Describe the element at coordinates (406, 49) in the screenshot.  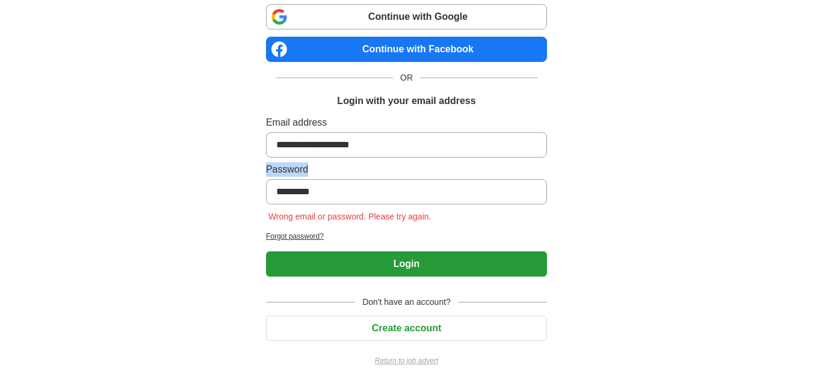
I see `a: Continue with Facebook` at that location.